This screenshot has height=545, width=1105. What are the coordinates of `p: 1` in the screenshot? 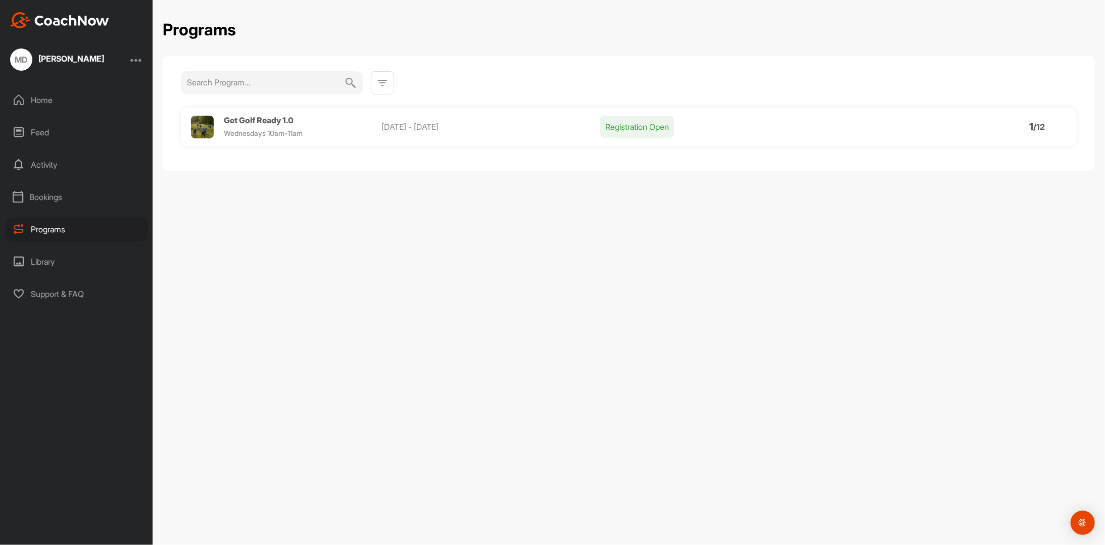 It's located at (1031, 127).